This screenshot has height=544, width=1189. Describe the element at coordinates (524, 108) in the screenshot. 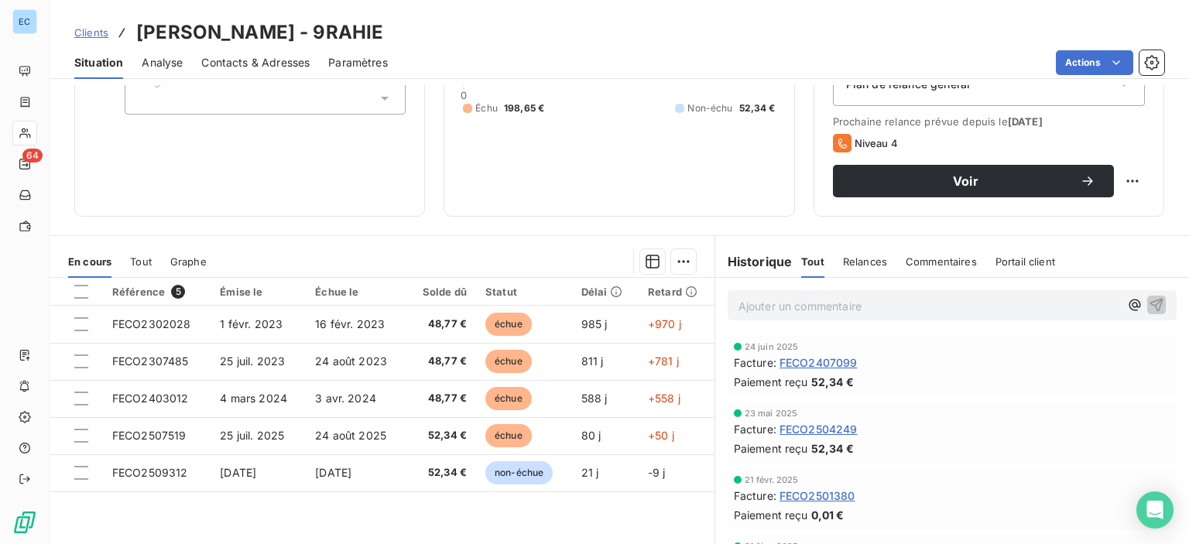

I see `span: 198,65 €` at that location.